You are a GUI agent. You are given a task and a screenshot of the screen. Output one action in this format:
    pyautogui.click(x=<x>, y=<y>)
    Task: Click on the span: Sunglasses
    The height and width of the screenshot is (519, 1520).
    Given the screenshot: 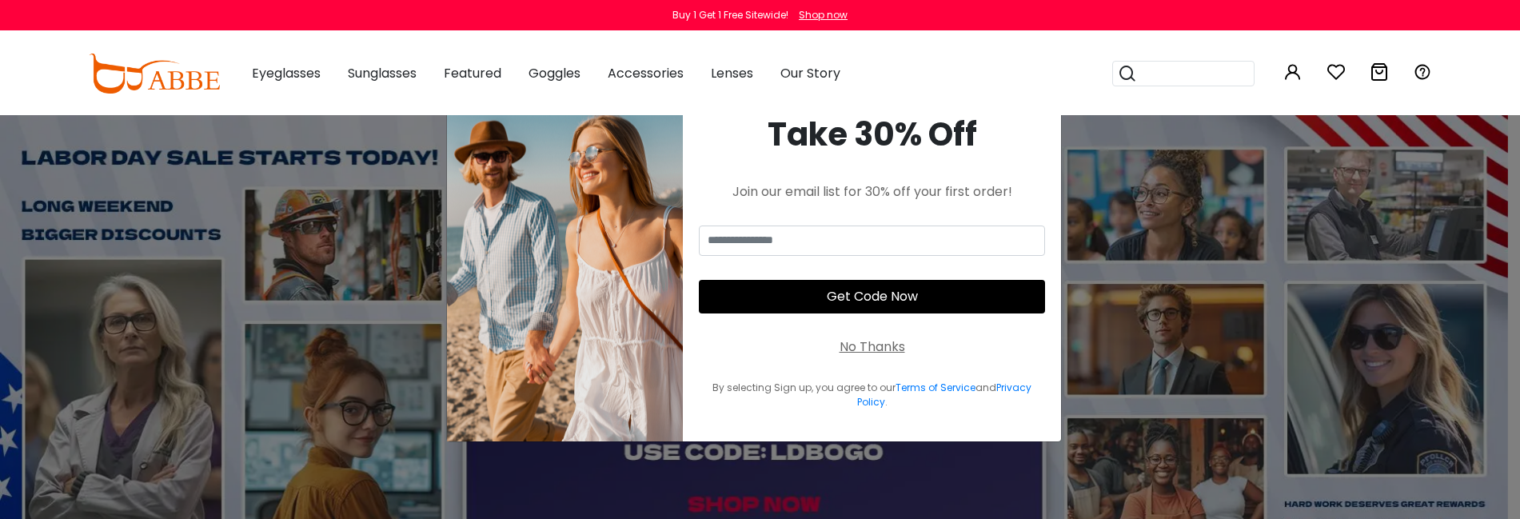 What is the action you would take?
    pyautogui.click(x=382, y=73)
    